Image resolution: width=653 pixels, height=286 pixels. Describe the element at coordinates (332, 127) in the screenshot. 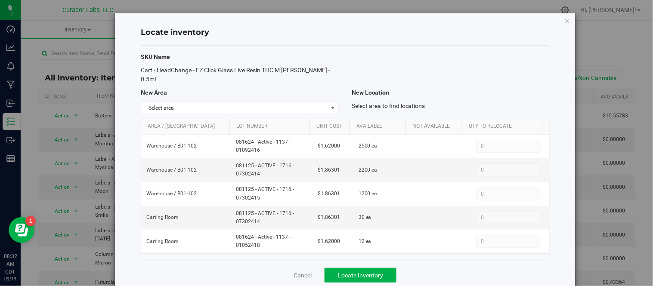

I see `a: Unit Cost` at that location.